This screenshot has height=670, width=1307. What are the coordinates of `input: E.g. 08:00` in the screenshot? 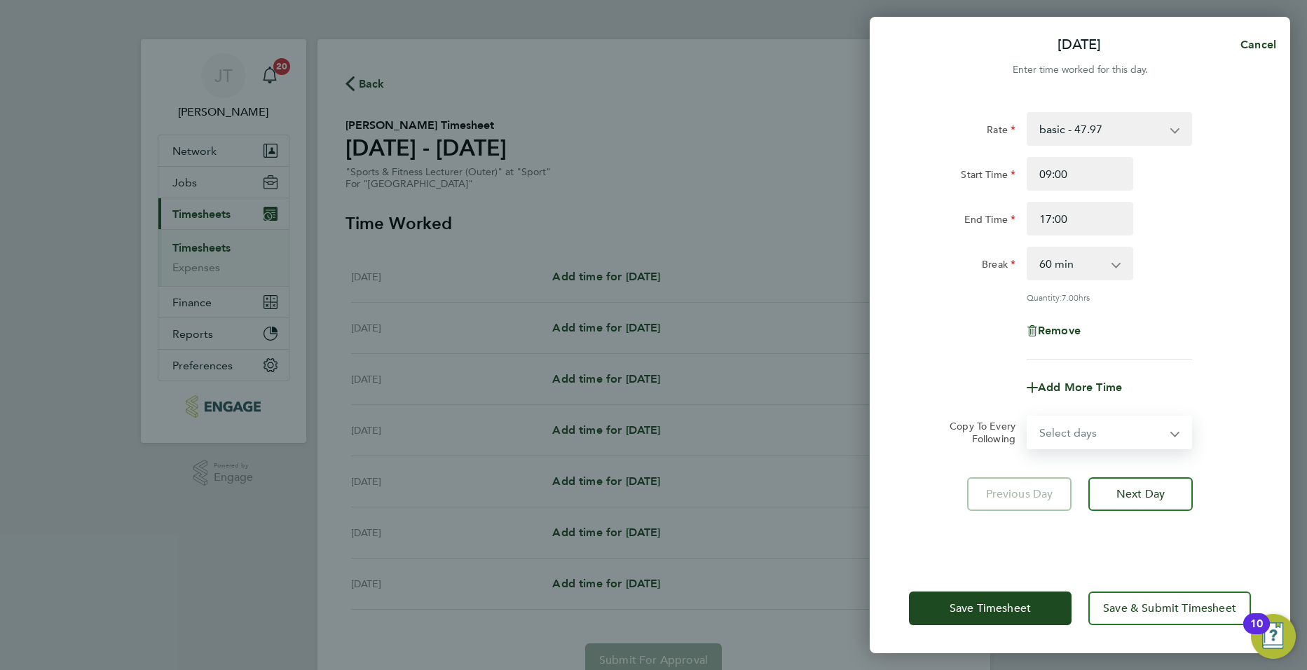 It's located at (1080, 174).